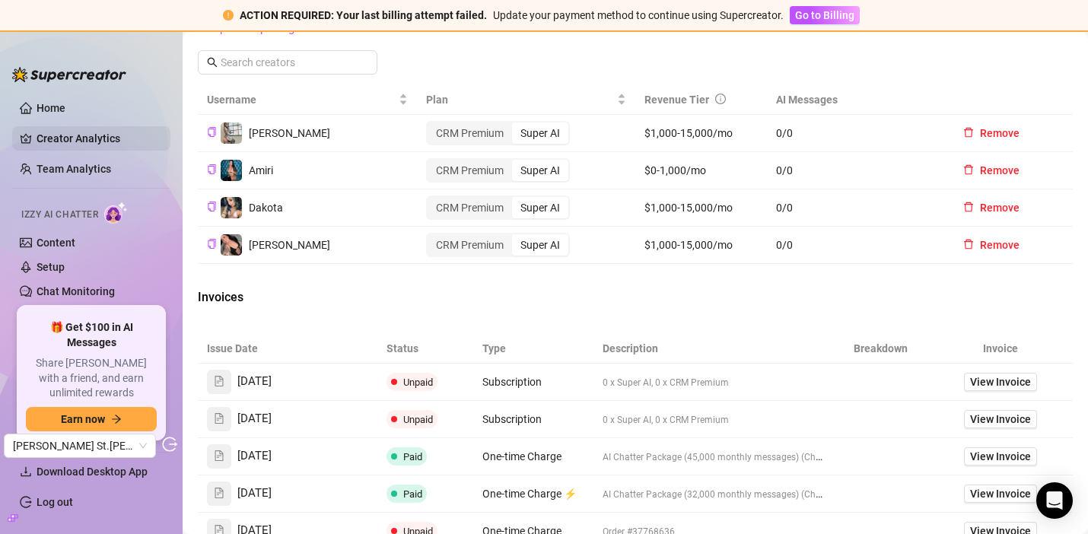 Image resolution: width=1088 pixels, height=534 pixels. I want to click on span: Izzy AI Chatter, so click(59, 214).